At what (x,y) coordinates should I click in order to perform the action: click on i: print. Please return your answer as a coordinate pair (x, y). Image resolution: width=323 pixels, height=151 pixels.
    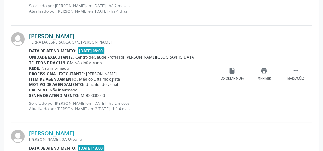
    Looking at the image, I should click on (264, 71).